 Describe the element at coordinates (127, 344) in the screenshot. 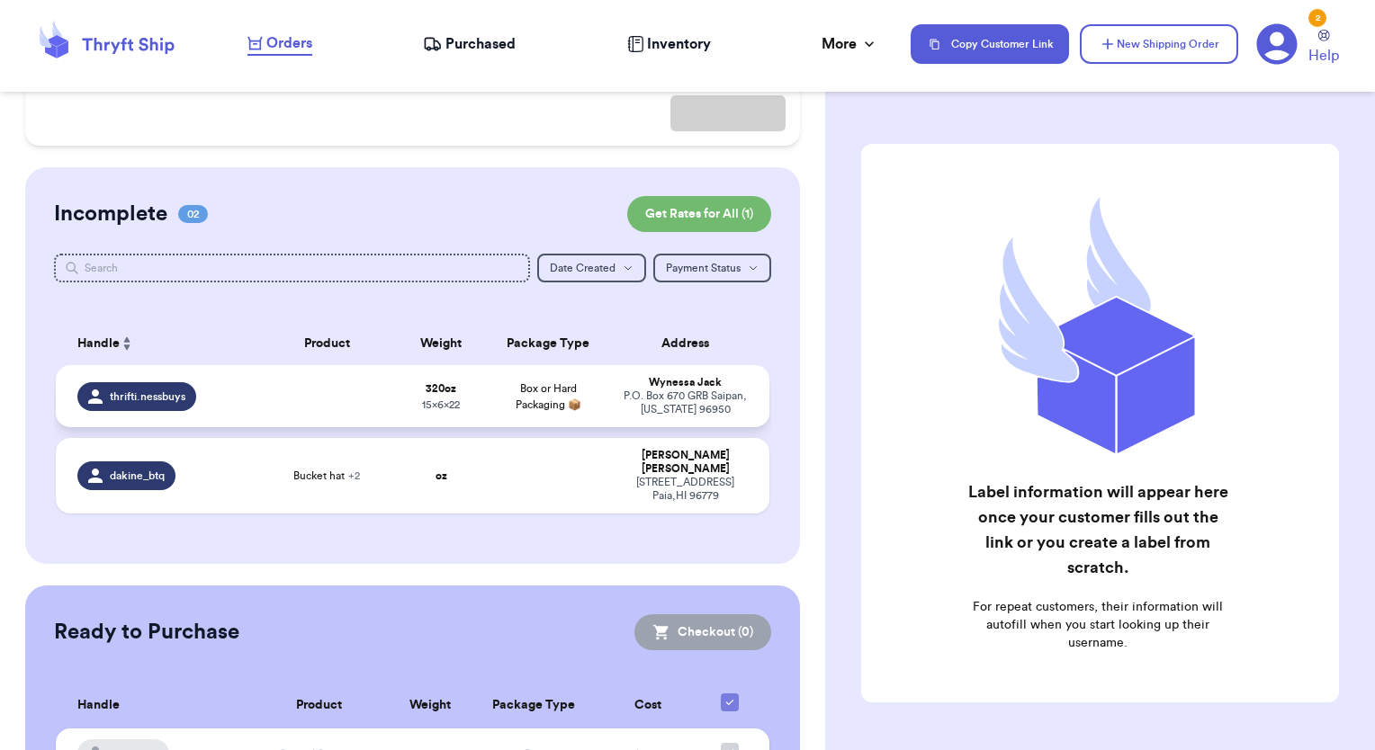

I see `button: Sort ascending` at that location.